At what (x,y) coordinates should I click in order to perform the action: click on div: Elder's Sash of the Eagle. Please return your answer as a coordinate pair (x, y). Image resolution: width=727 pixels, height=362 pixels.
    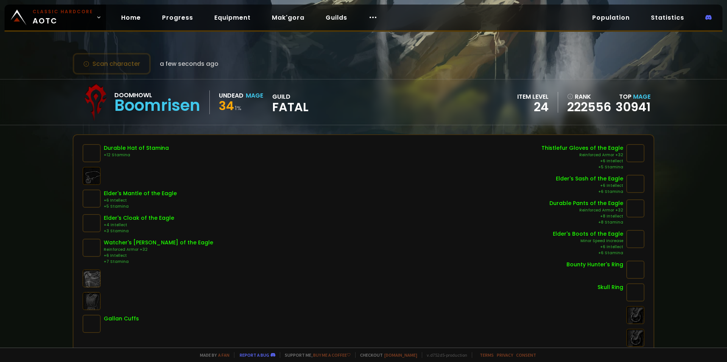
    Looking at the image, I should click on (590, 179).